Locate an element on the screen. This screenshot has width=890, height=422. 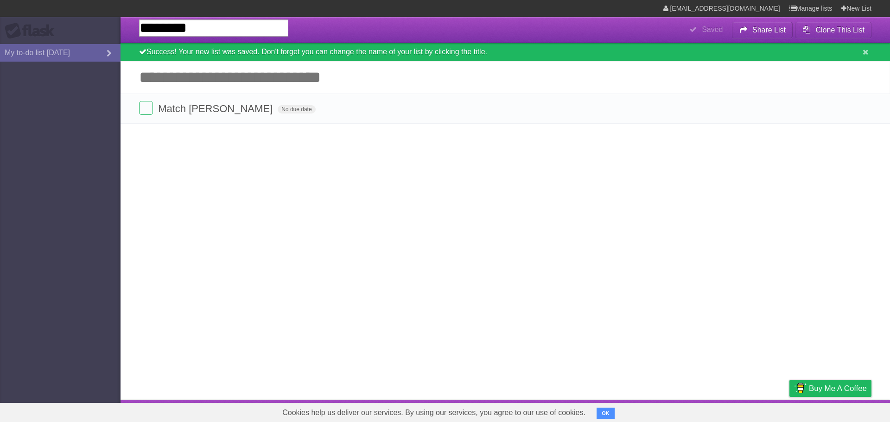
span: Buy me a coffee is located at coordinates (837, 388).